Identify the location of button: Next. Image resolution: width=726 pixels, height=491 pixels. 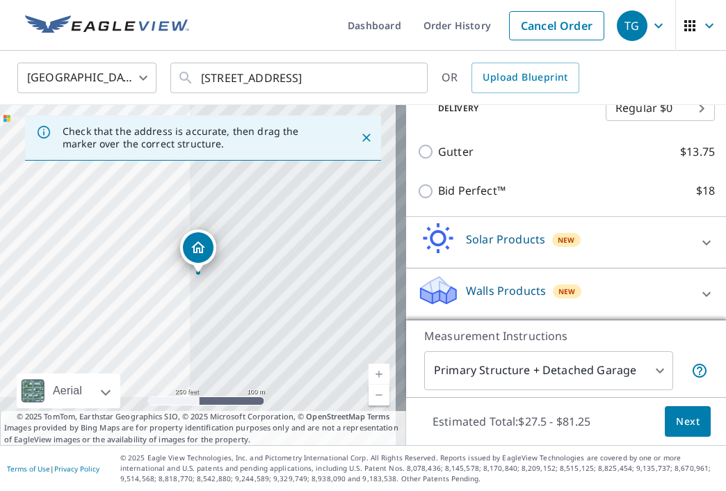
(687, 421).